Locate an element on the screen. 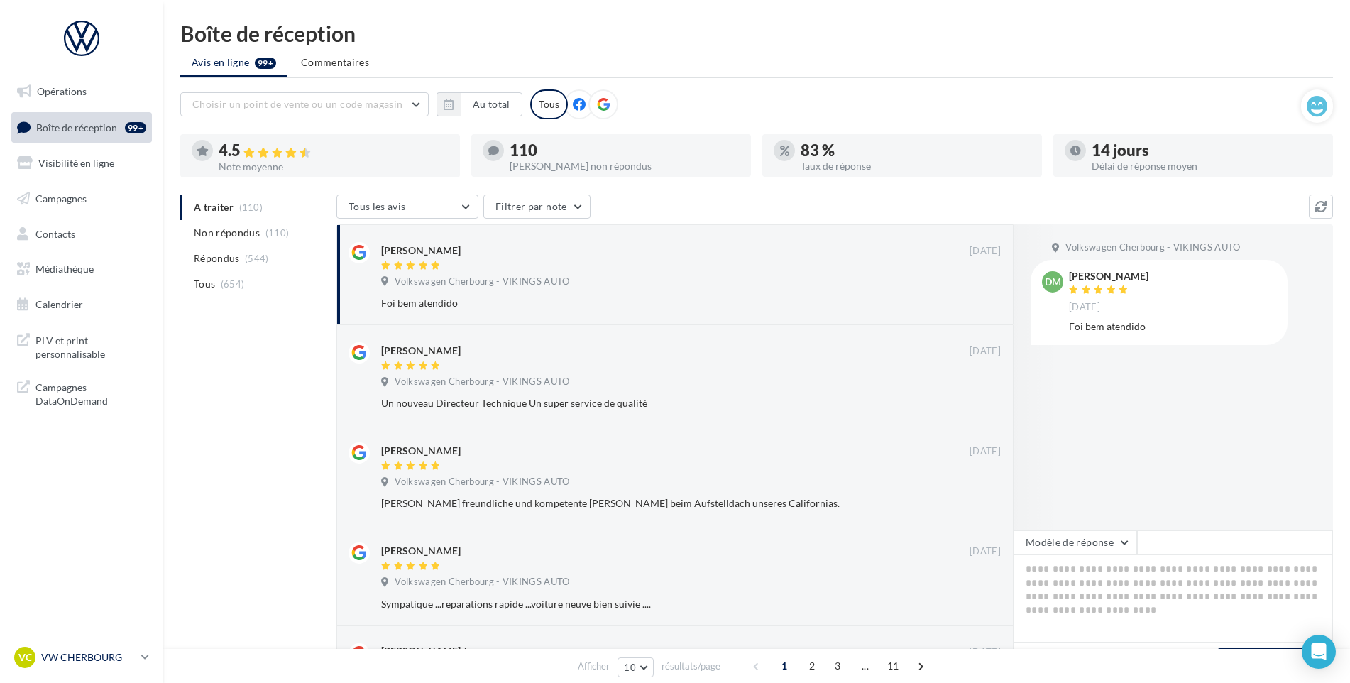 Image resolution: width=1350 pixels, height=683 pixels. span: Visibilité en ligne is located at coordinates (76, 162).